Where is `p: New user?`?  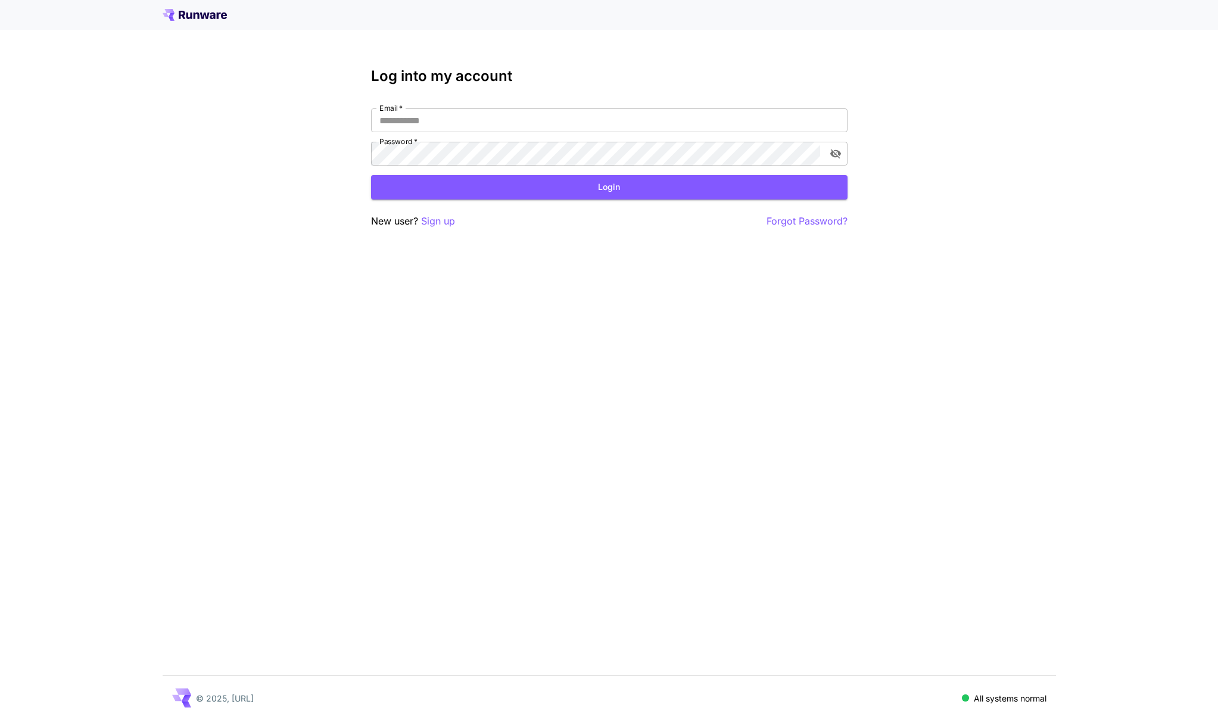
p: New user? is located at coordinates (413, 221).